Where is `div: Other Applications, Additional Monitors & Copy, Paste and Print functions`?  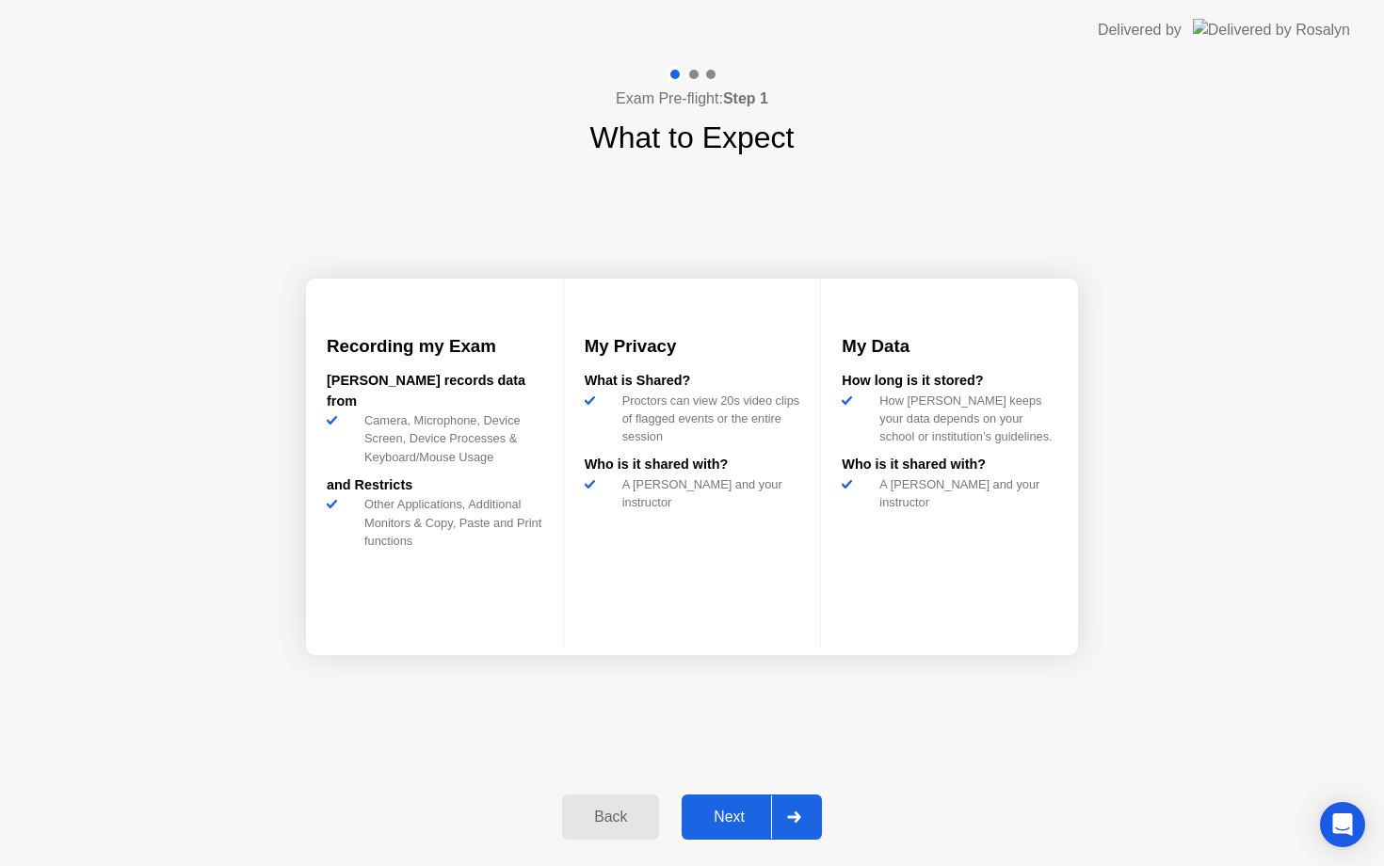
div: Other Applications, Additional Monitors & Copy, Paste and Print functions is located at coordinates (449, 522).